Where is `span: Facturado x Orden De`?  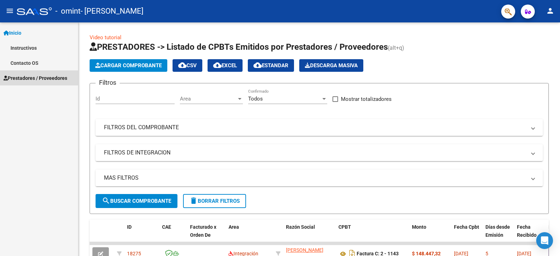 span: Facturado x Orden De is located at coordinates (203, 231).